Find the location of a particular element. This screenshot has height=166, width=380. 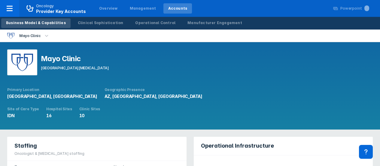

div: 16 is located at coordinates (59, 115).